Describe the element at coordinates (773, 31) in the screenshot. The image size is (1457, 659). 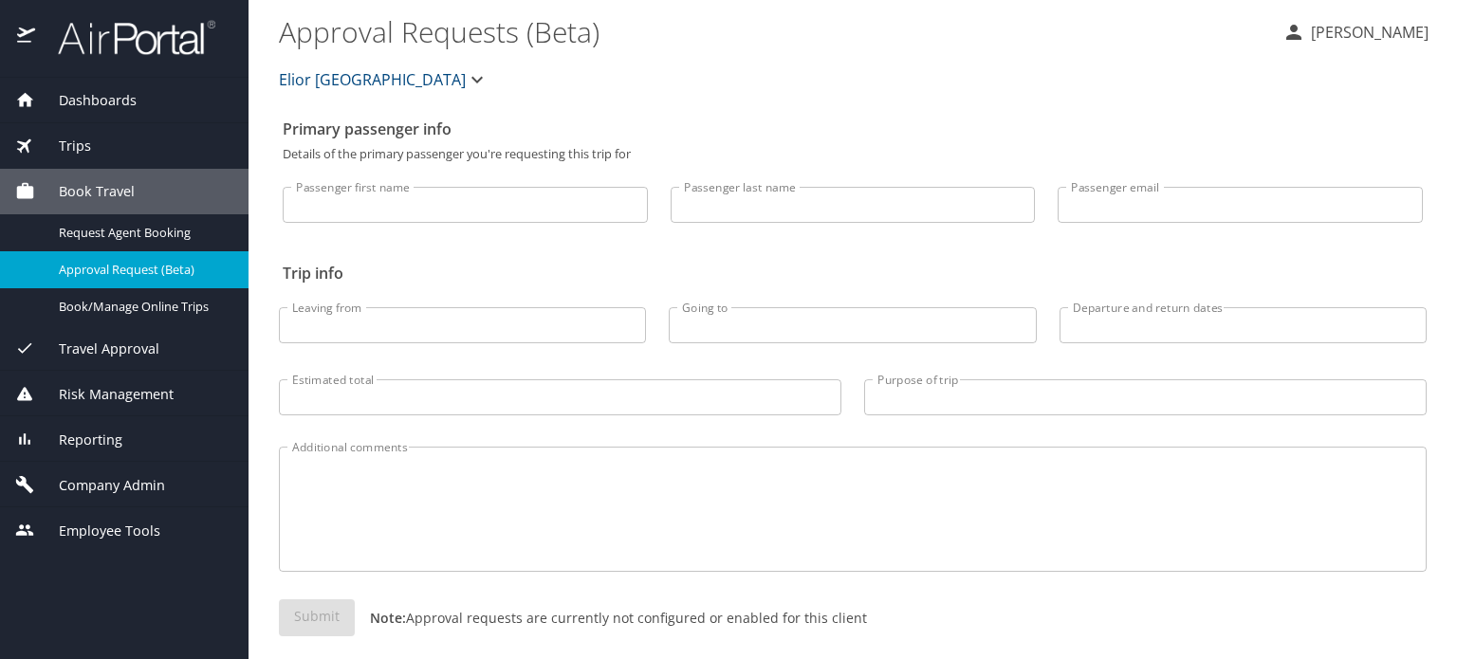
I see `h1: Approval Requests (Beta)` at that location.